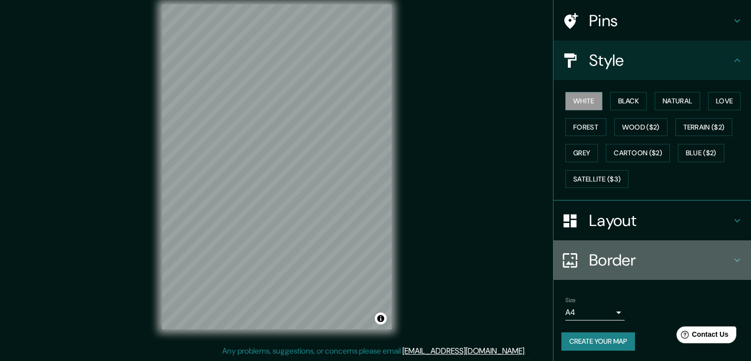 The image size is (751, 361). What do you see at coordinates (660, 21) in the screenshot?
I see `h4: Pins` at bounding box center [660, 21].